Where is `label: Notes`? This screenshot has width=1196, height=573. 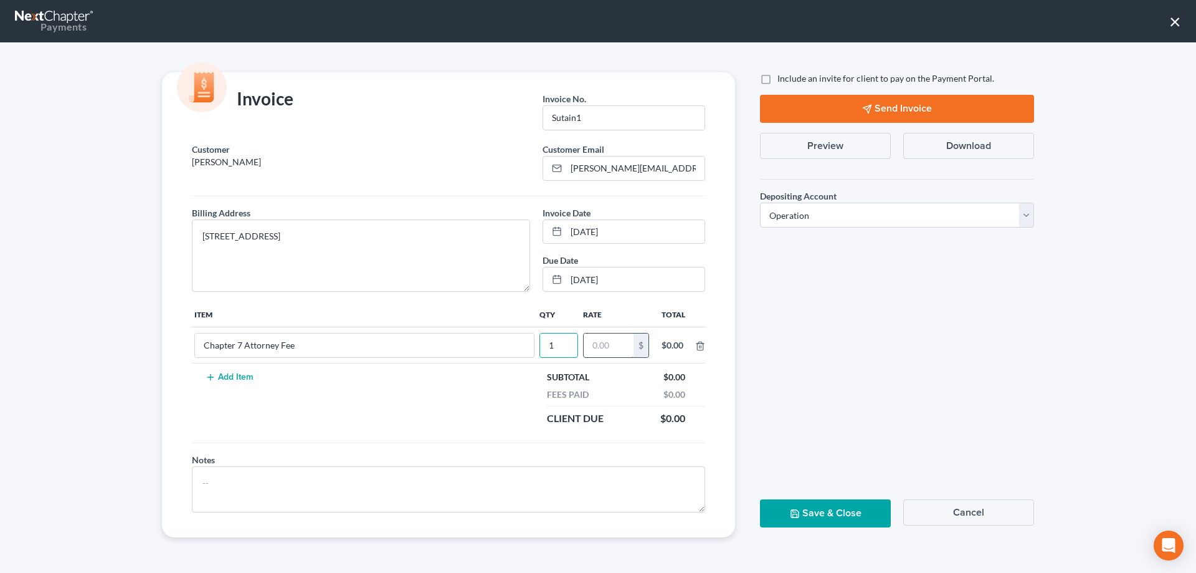 label: Notes is located at coordinates (203, 459).